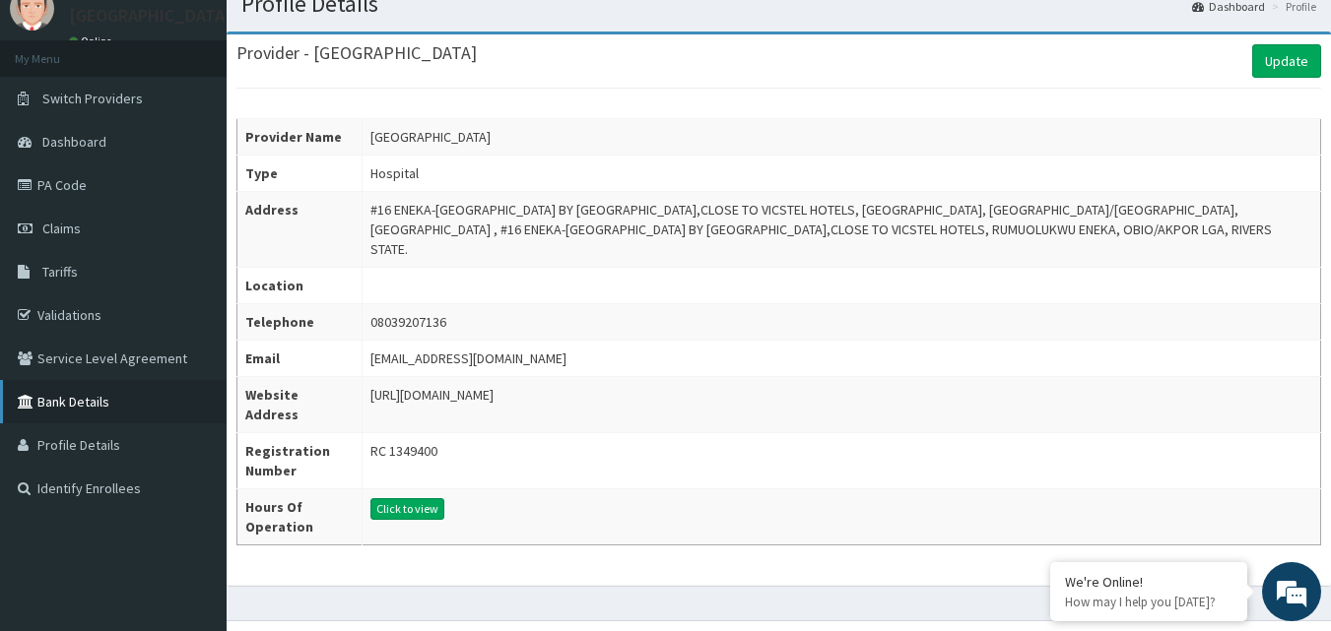  What do you see at coordinates (299, 405) in the screenshot?
I see `th: Website Address` at bounding box center [299, 405].